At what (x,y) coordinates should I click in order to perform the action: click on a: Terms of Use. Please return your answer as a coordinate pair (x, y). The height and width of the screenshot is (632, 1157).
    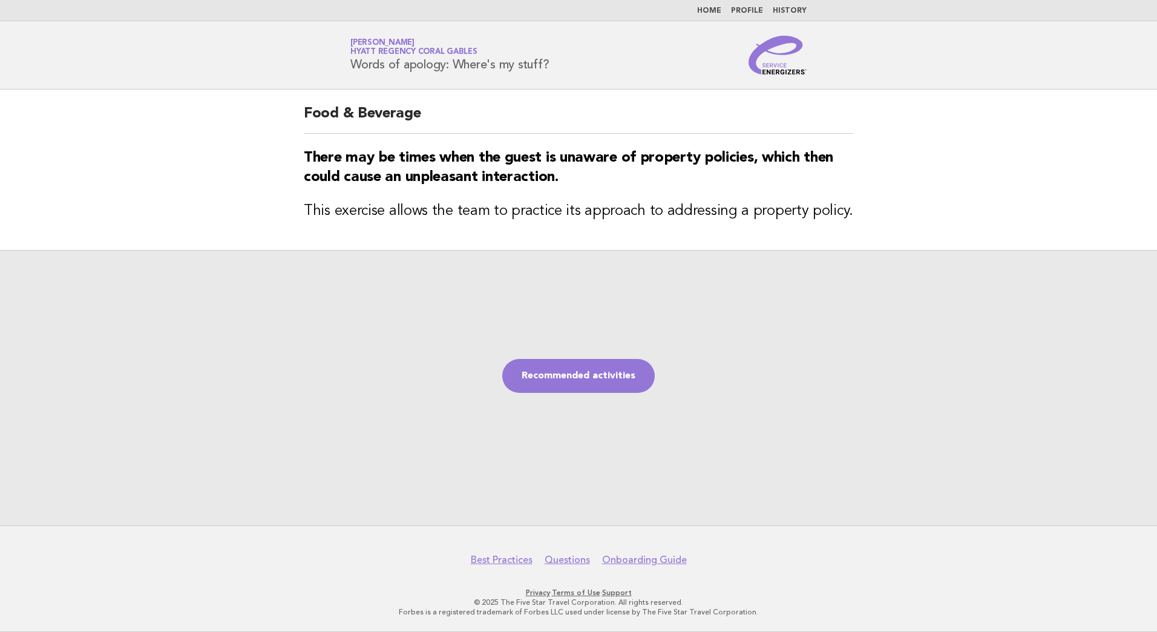
    Looking at the image, I should click on (576, 592).